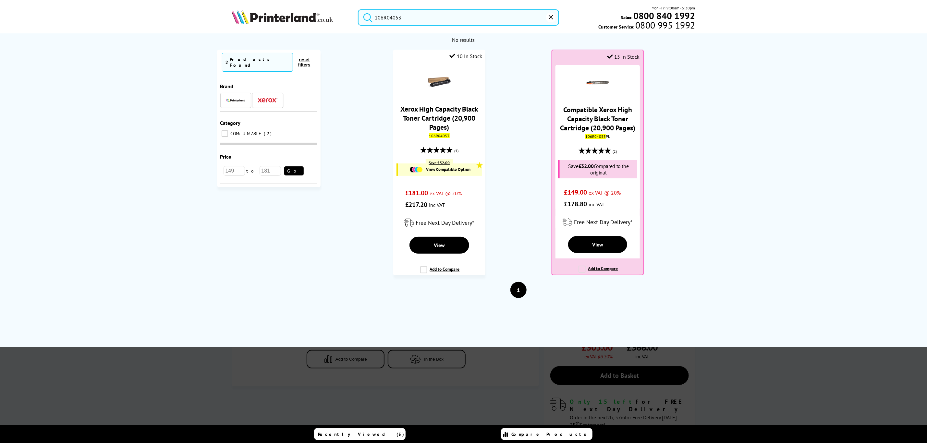  I want to click on button: reset filters, so click(304, 62).